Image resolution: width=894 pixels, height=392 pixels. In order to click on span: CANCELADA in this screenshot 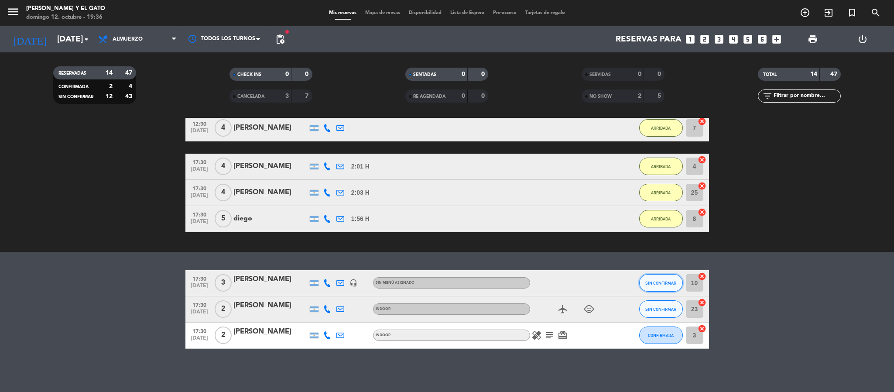, I will do `click(251, 96)`.